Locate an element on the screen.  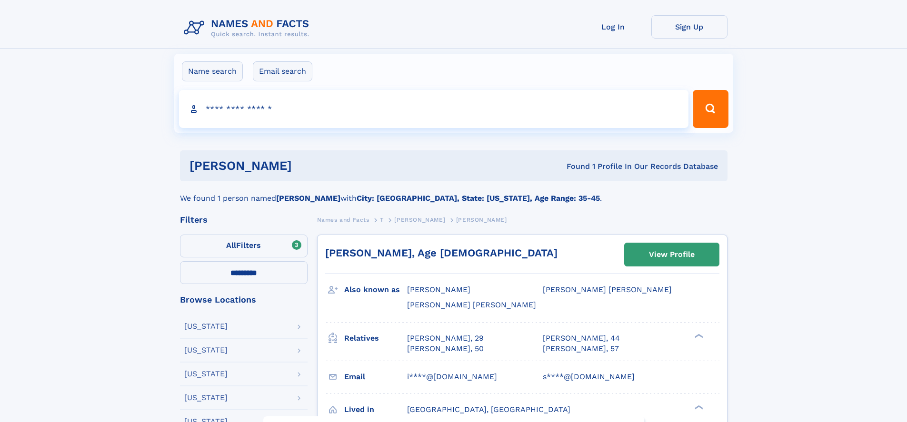
a: Log In is located at coordinates (613, 27).